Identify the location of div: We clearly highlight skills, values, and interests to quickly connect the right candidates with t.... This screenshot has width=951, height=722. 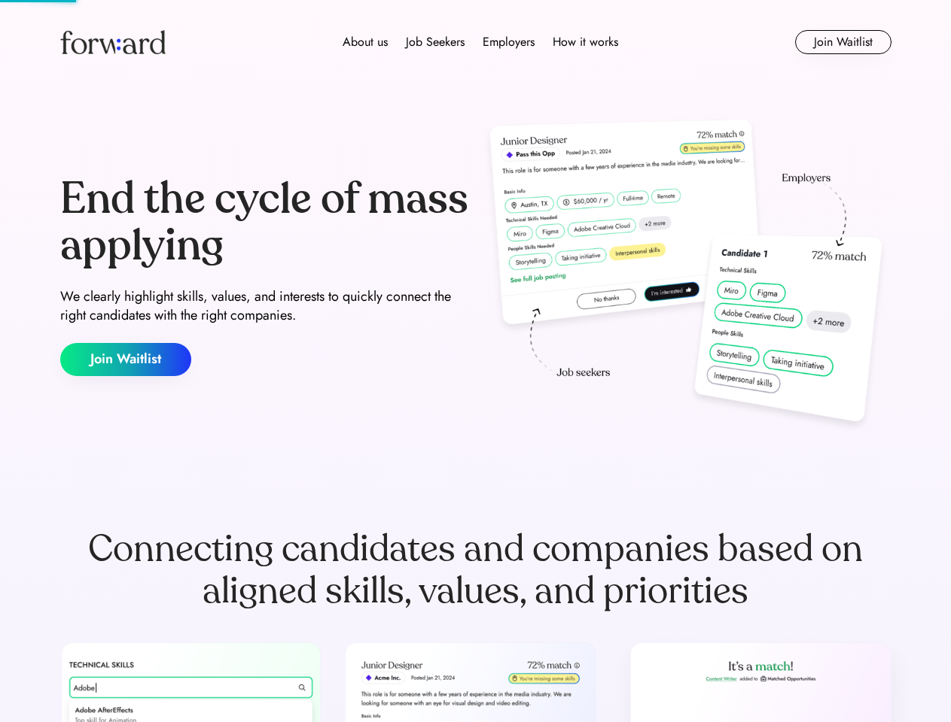
(265, 306).